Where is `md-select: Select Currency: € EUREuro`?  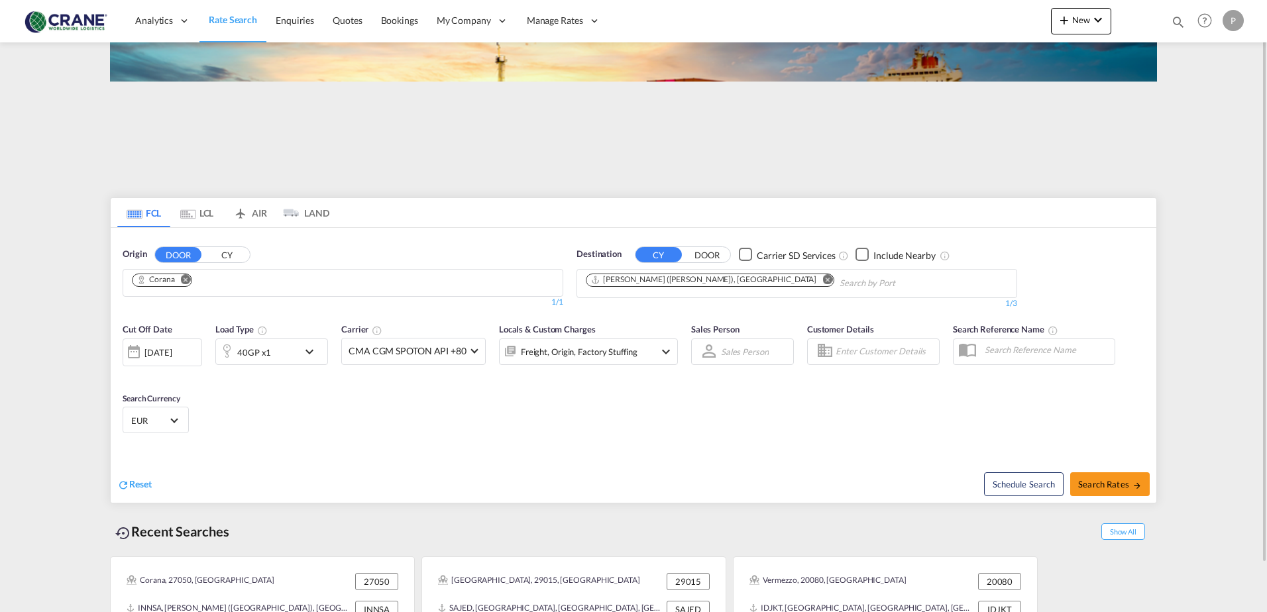 md-select: Select Currency: € EUREuro is located at coordinates (156, 420).